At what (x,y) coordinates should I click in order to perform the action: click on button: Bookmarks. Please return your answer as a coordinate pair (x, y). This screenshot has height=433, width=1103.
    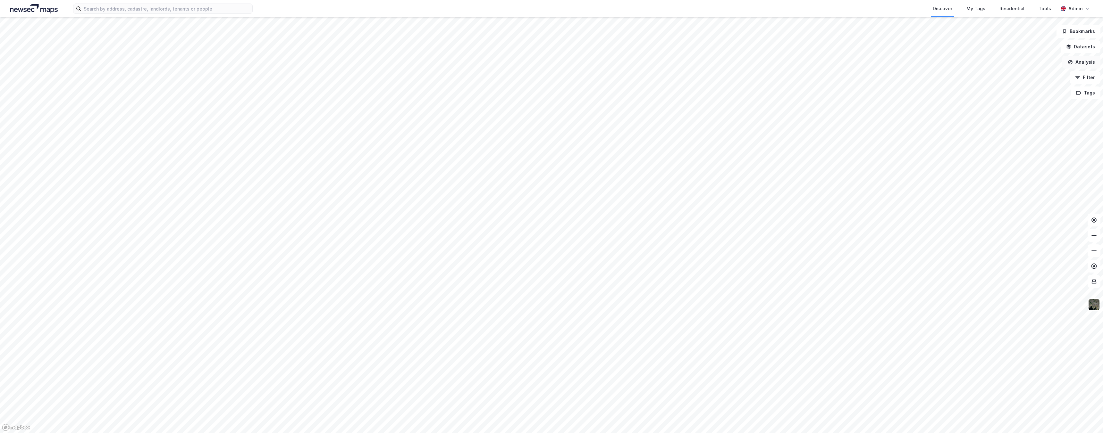
    Looking at the image, I should click on (1078, 31).